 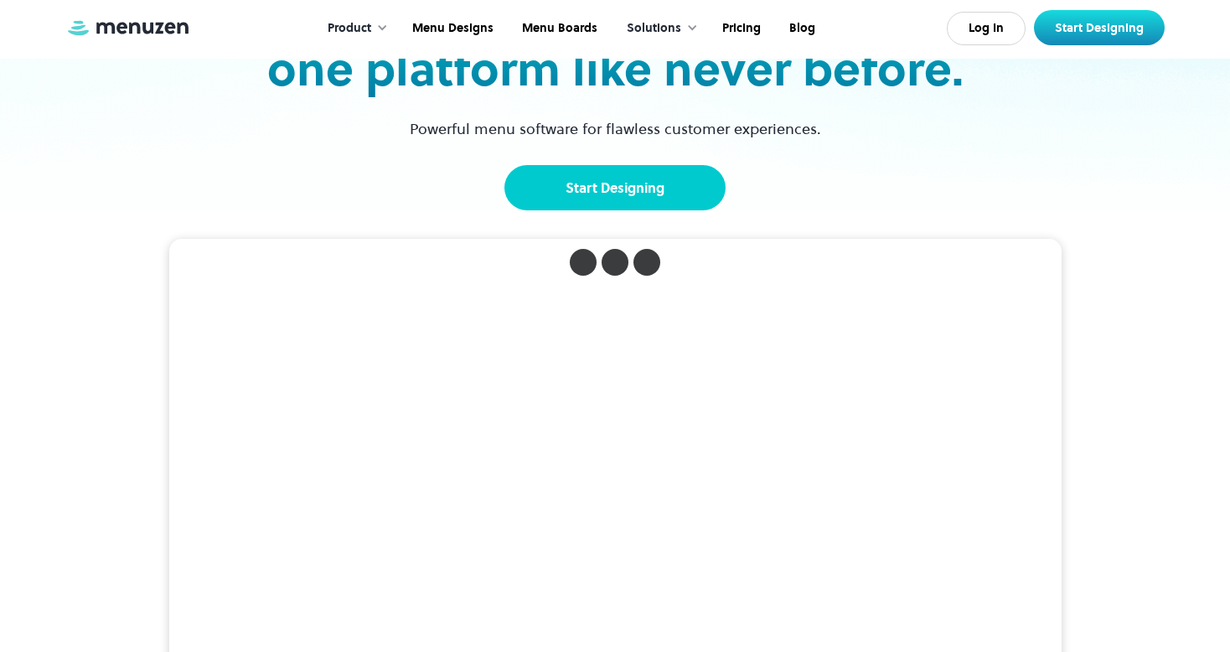 I want to click on a: Log In, so click(x=986, y=28).